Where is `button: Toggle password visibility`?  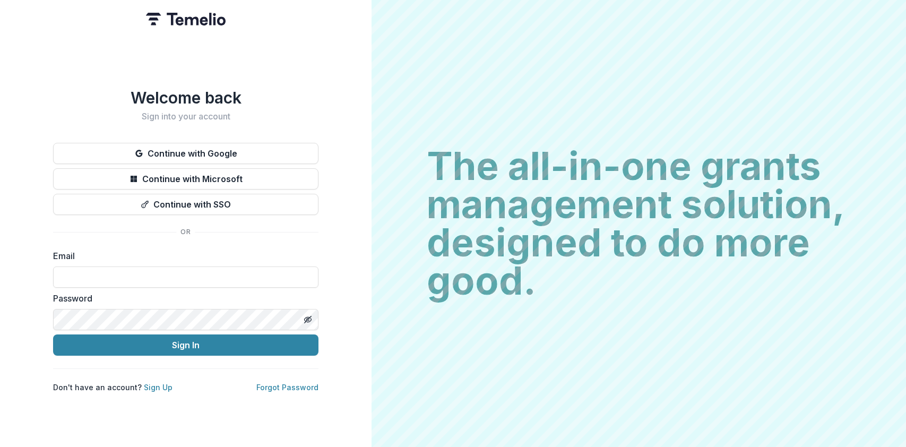 button: Toggle password visibility is located at coordinates (308, 320).